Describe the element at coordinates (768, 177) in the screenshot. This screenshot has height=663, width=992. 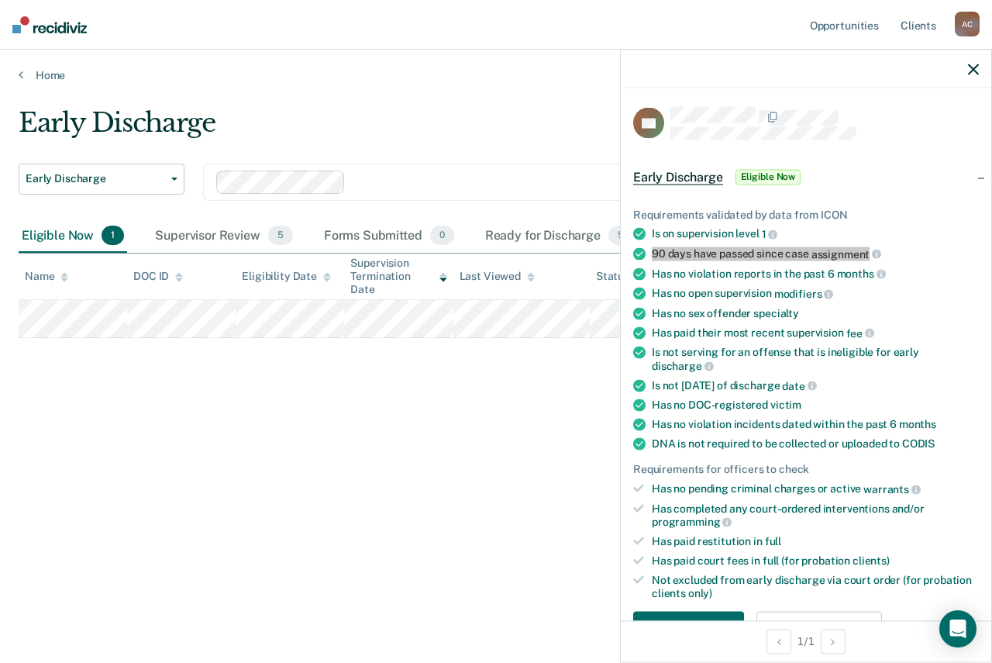
I see `span: Eligible Now` at that location.